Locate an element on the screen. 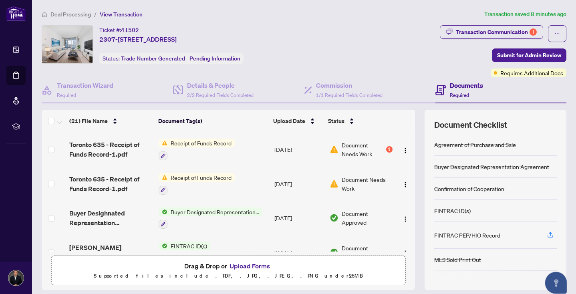 The image size is (576, 294). div: Transaction Communication is located at coordinates (497, 32).